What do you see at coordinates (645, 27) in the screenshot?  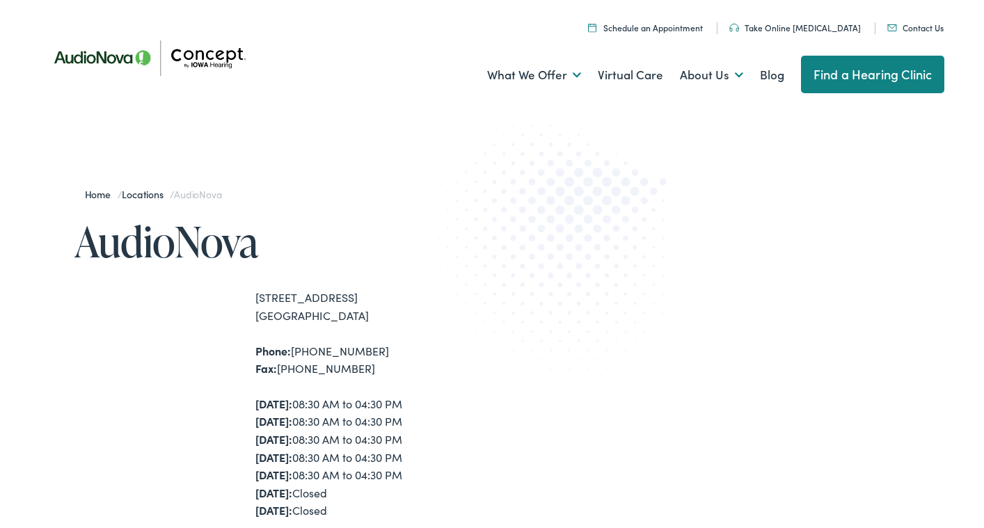 I see `a: Schedule an Appointment` at bounding box center [645, 27].